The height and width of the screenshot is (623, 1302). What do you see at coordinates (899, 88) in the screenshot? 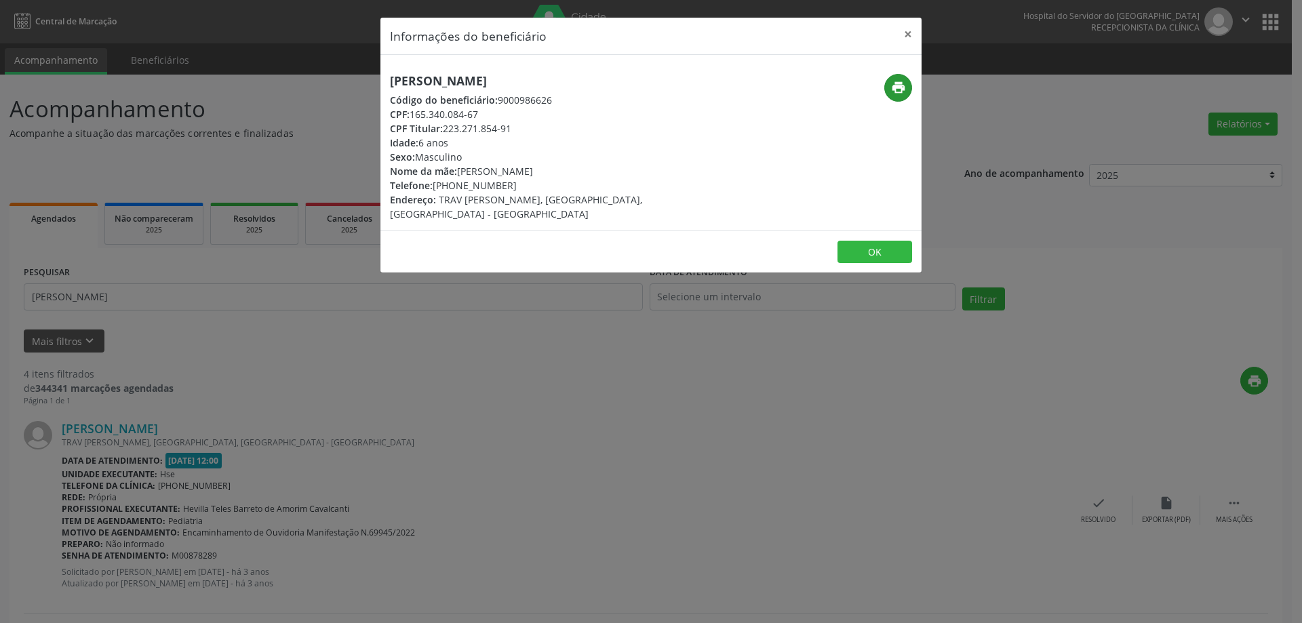
I see `i: print` at bounding box center [899, 88].